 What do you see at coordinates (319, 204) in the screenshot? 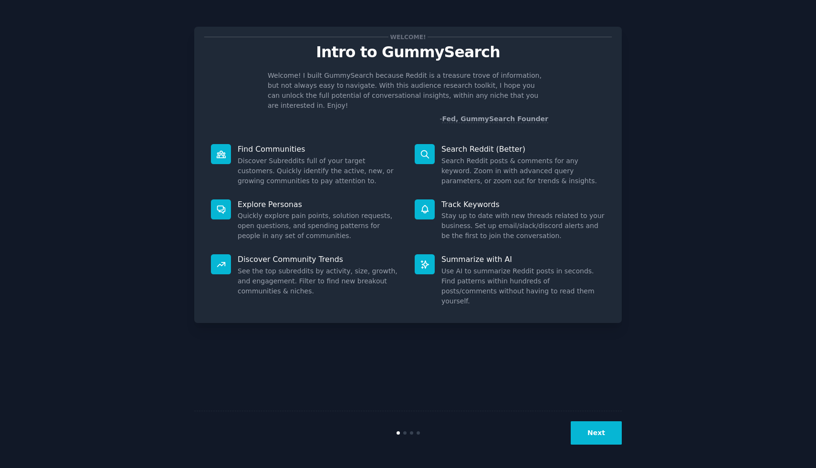
I see `p: Explore Personas` at bounding box center [319, 204].